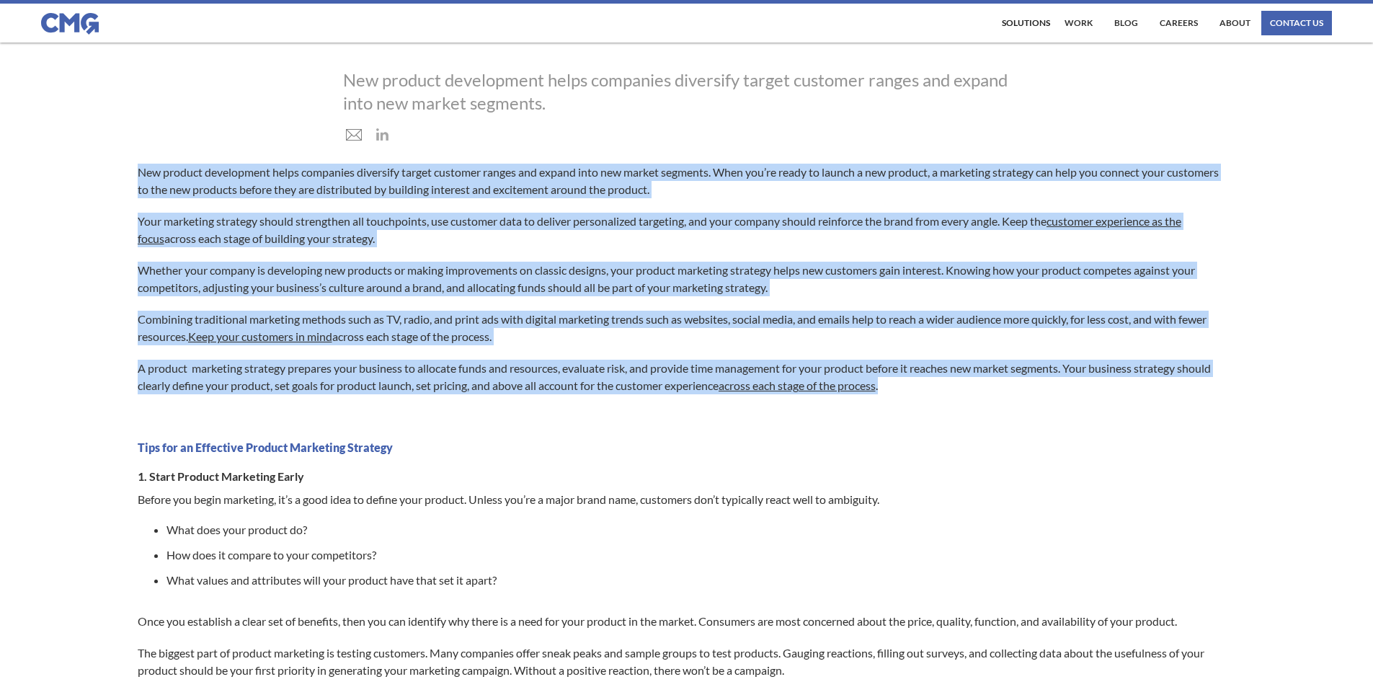 The width and height of the screenshot is (1373, 687). Describe the element at coordinates (382, 134) in the screenshot. I see `img: LinkedIn icon in grey` at that location.